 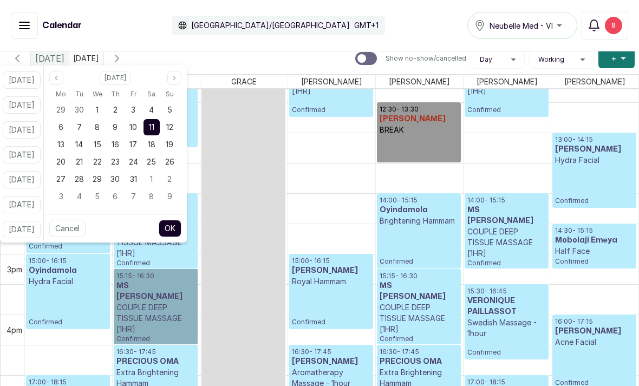 What do you see at coordinates (115, 127) in the screenshot?
I see `span: 9` at bounding box center [115, 127].